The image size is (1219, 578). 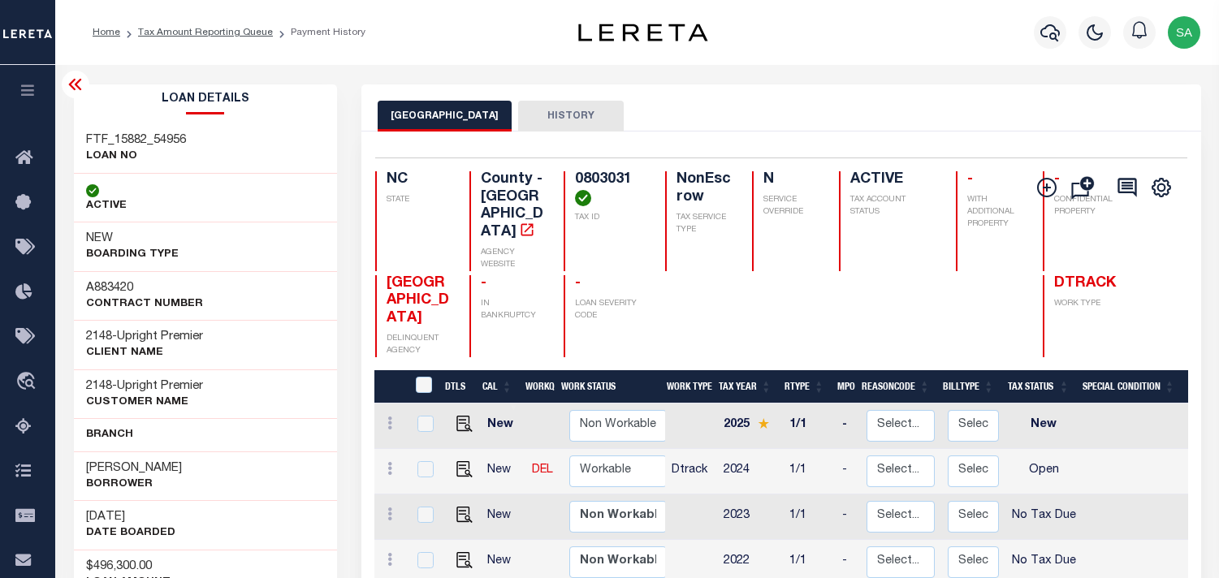 What do you see at coordinates (512, 259) in the screenshot?
I see `p: AGENCY WEBSITE` at bounding box center [512, 259].